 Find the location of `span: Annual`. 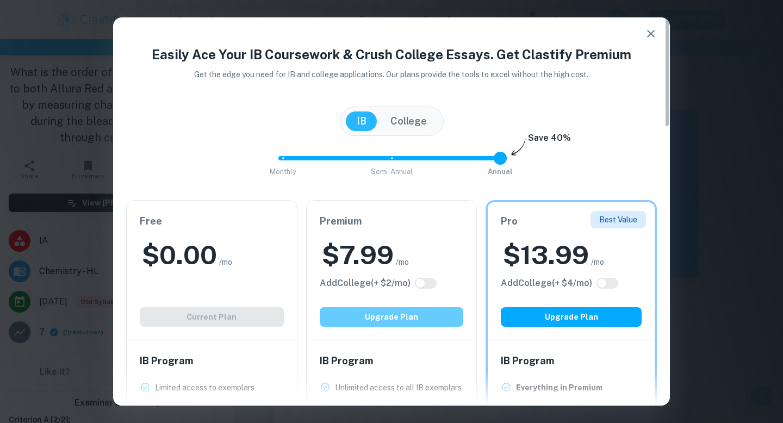

span: Annual is located at coordinates (500, 171).